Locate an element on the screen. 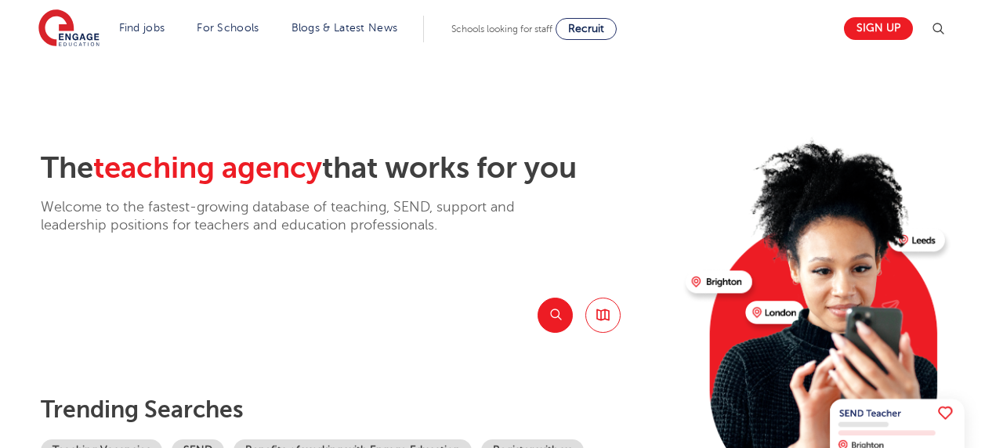 The width and height of the screenshot is (985, 448). img: Engage Education is located at coordinates (69, 29).